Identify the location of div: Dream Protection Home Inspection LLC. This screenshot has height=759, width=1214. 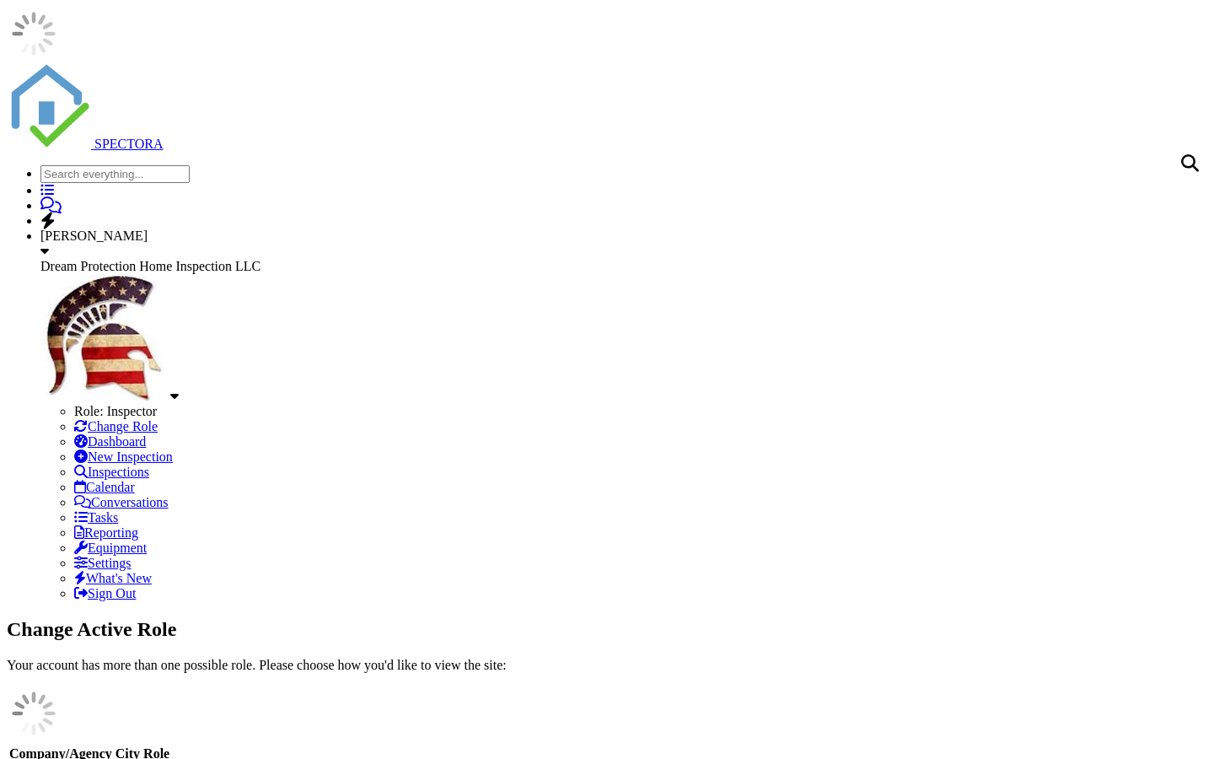
(624, 266).